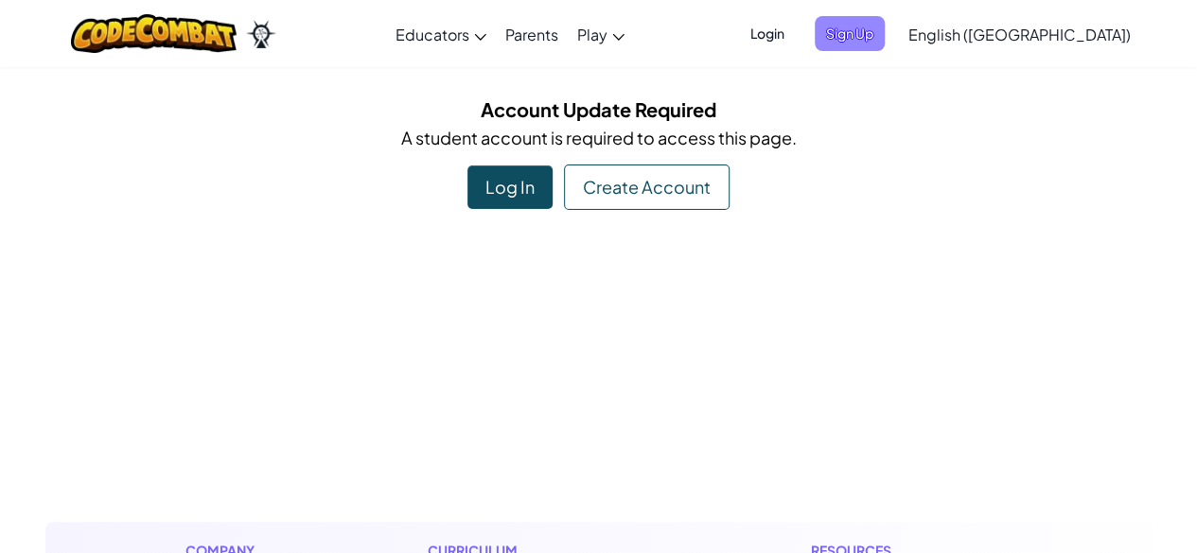 This screenshot has height=553, width=1197. I want to click on img: Ozaria, so click(261, 34).